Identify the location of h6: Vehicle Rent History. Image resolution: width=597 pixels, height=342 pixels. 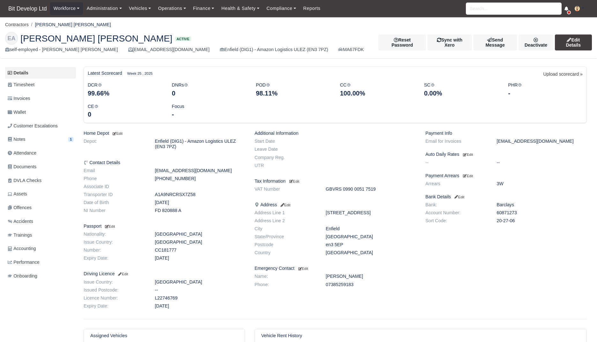
(282, 335).